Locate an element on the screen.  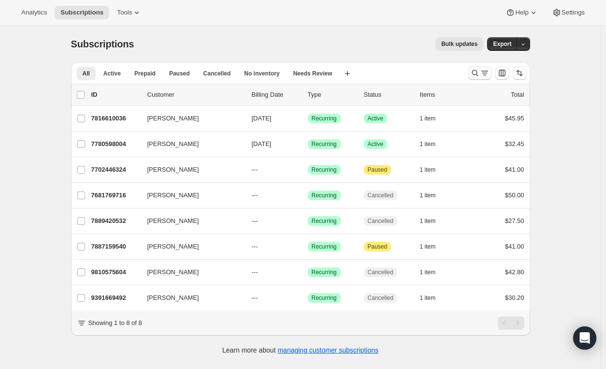
button: Search and filter results is located at coordinates (480, 73).